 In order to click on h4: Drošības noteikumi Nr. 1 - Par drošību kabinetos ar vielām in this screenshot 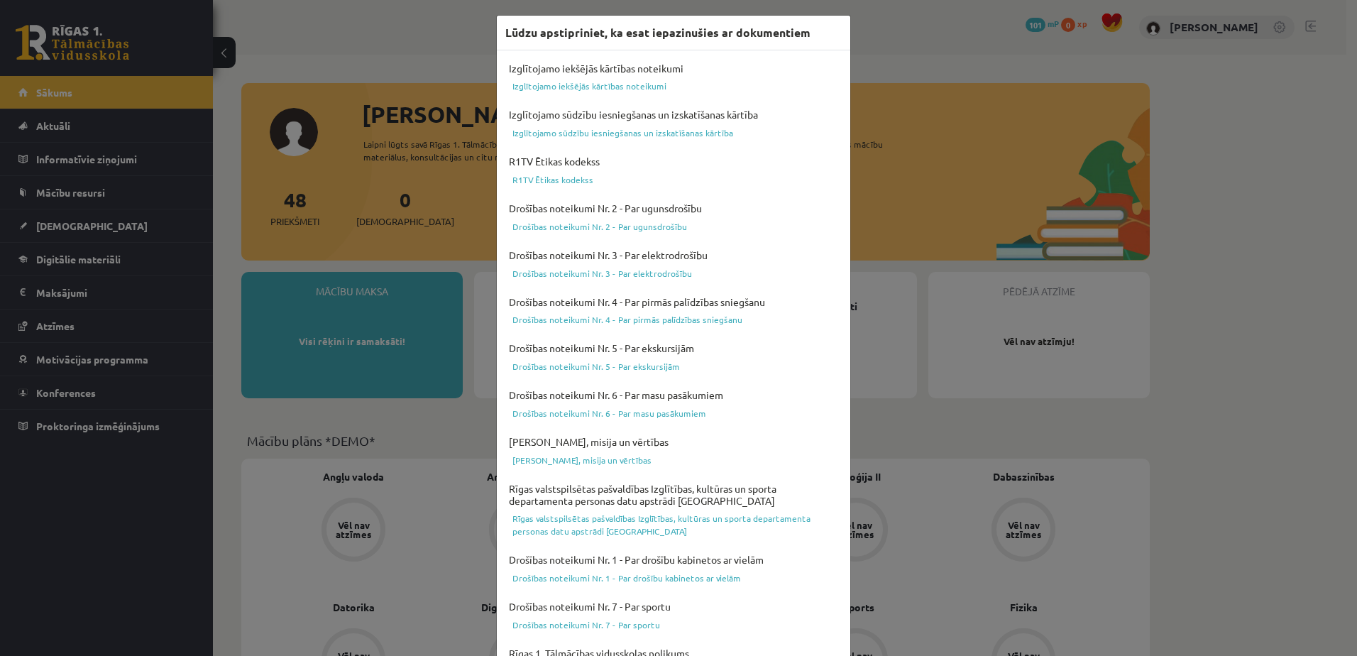, I will do `click(674, 559)`.